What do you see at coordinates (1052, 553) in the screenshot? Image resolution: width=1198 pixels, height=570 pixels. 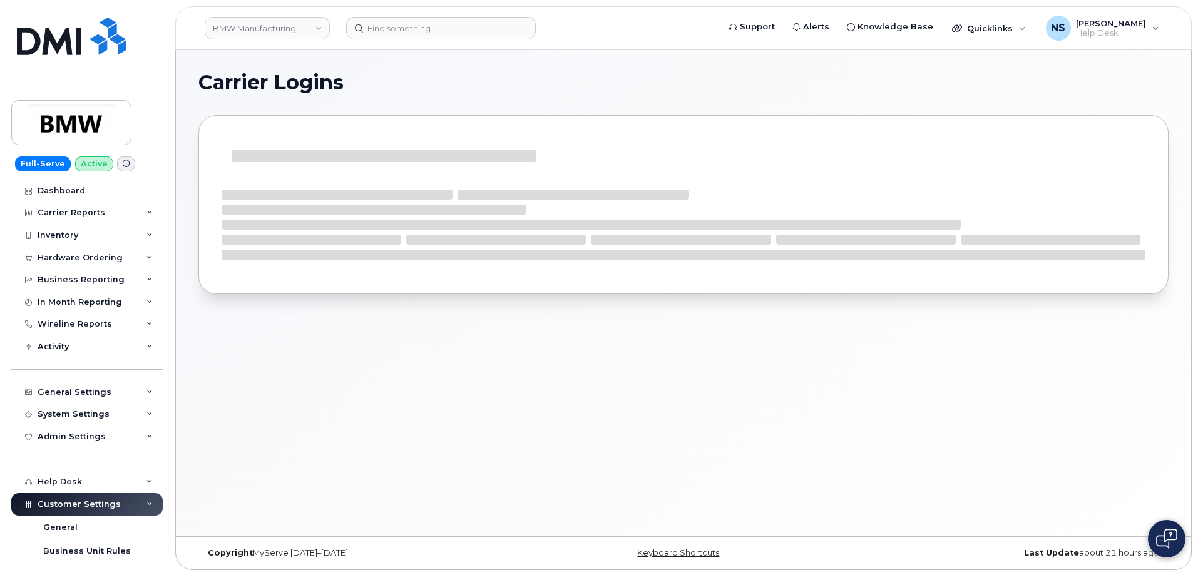 I see `strong: Last Update` at bounding box center [1052, 553].